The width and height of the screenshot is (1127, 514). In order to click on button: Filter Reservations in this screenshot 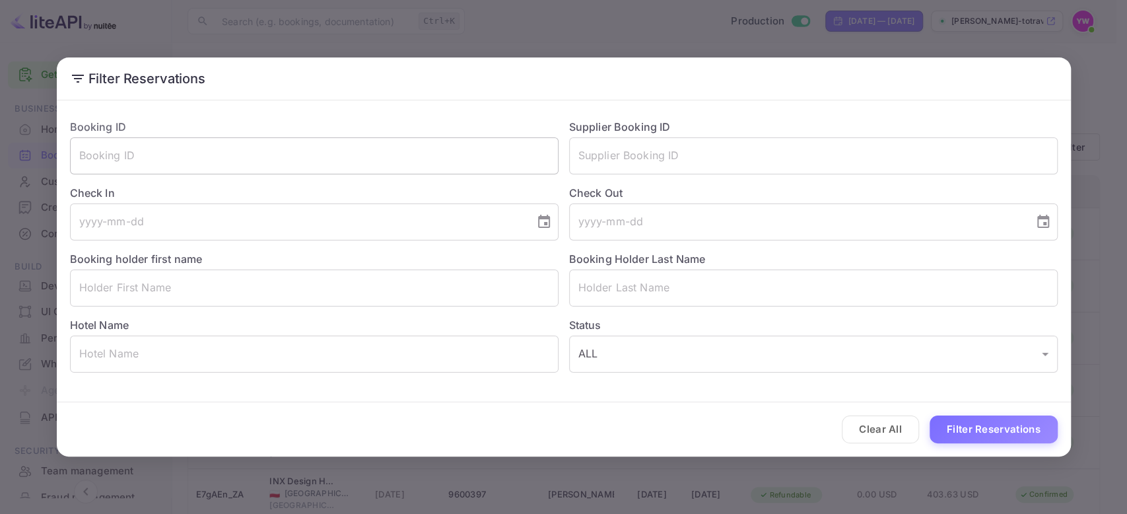, I will do `click(993, 429)`.